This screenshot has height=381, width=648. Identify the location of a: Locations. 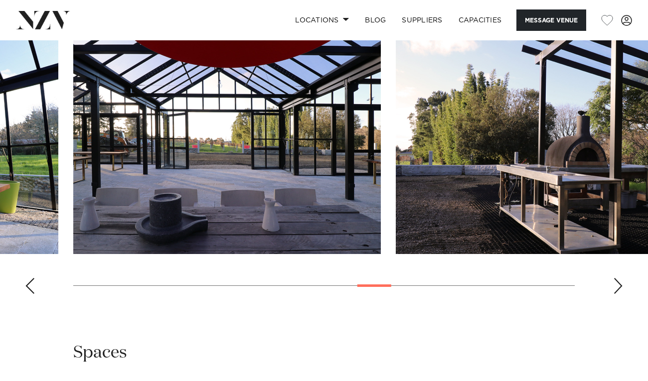
(322, 20).